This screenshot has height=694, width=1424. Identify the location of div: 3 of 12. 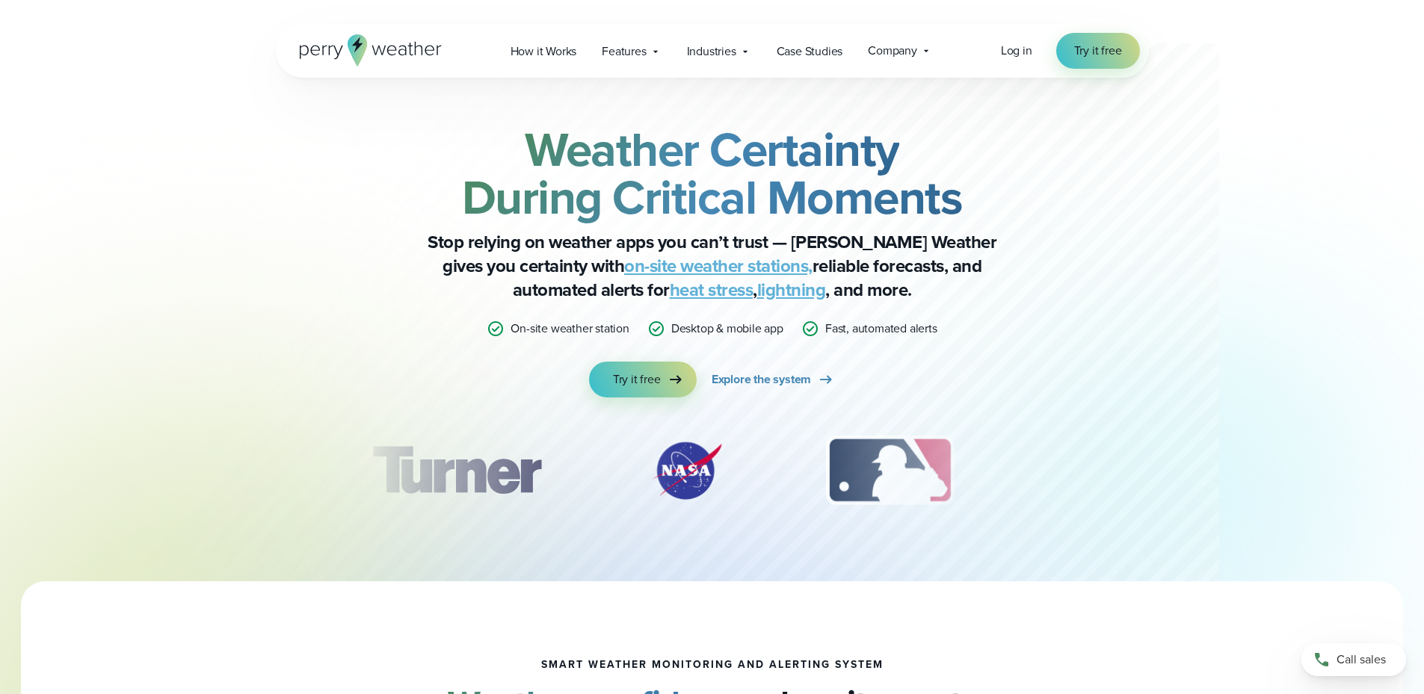
(889, 471).